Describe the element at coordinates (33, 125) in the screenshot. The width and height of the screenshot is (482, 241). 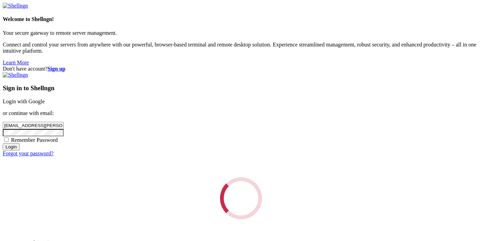
I see `input: Email address` at that location.